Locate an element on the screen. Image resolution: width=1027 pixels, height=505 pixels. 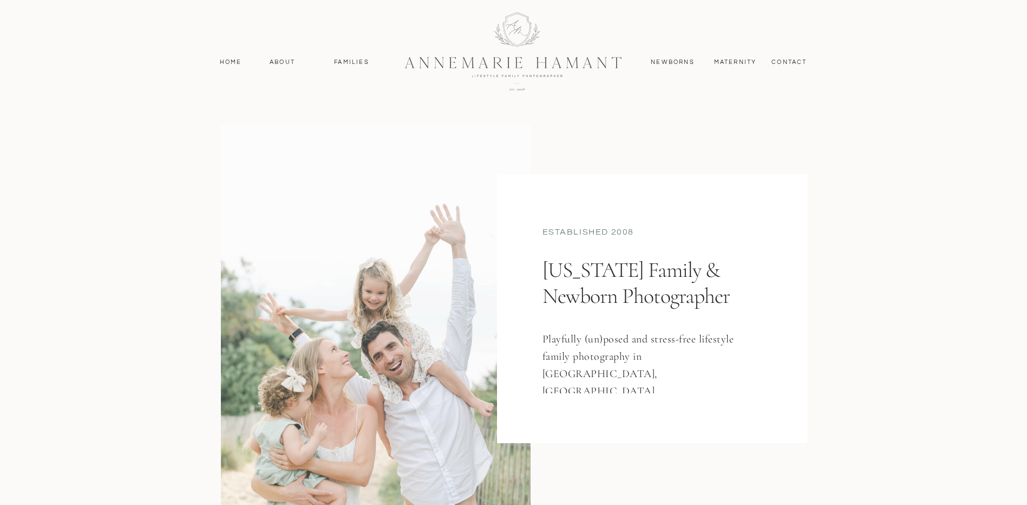
nav: Newborns is located at coordinates (673, 62).